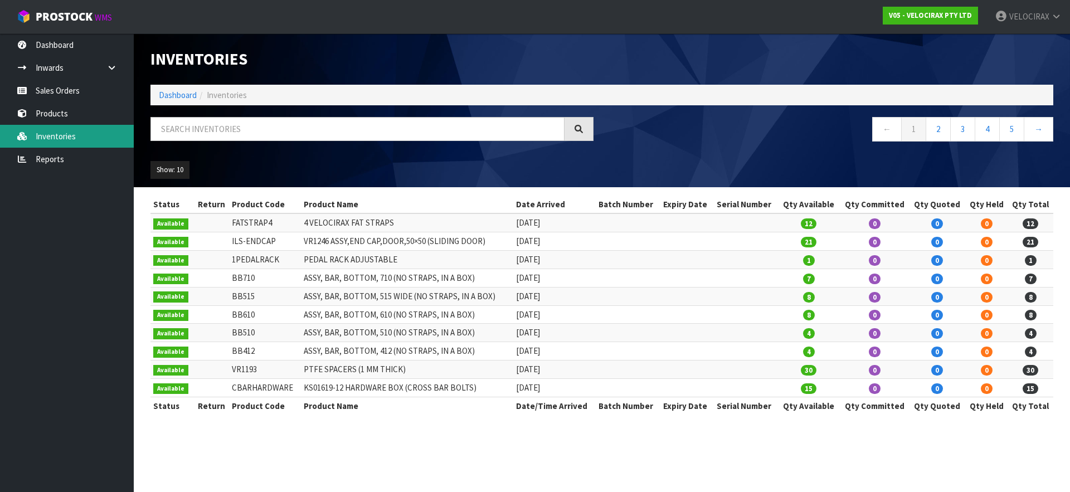 The height and width of the screenshot is (492, 1070). Describe the element at coordinates (555, 406) in the screenshot. I see `th: Date/Time Arrived` at that location.